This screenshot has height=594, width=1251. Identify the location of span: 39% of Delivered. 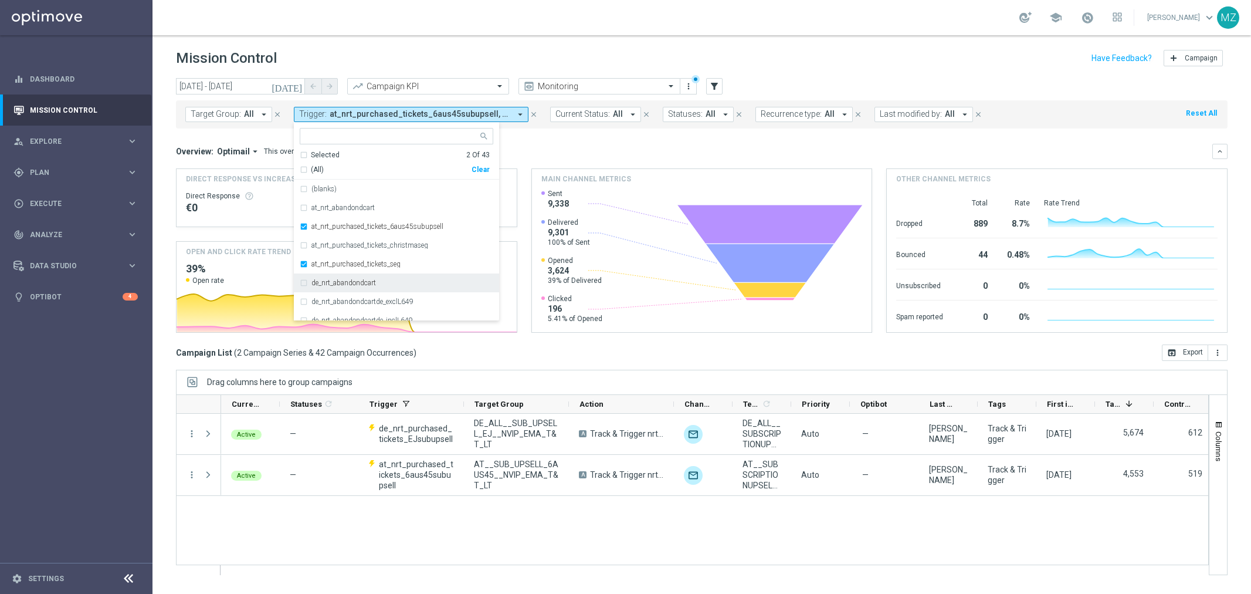
(575, 280).